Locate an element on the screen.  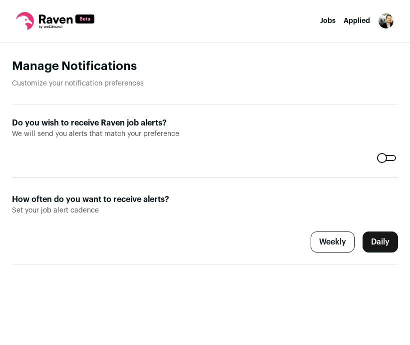
a: Jobs is located at coordinates (328, 21).